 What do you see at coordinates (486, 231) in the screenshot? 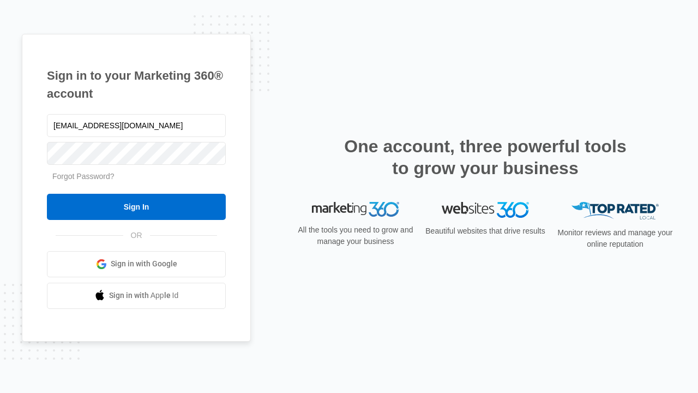
I see `p: Beautiful websites that drive results` at bounding box center [486, 231].